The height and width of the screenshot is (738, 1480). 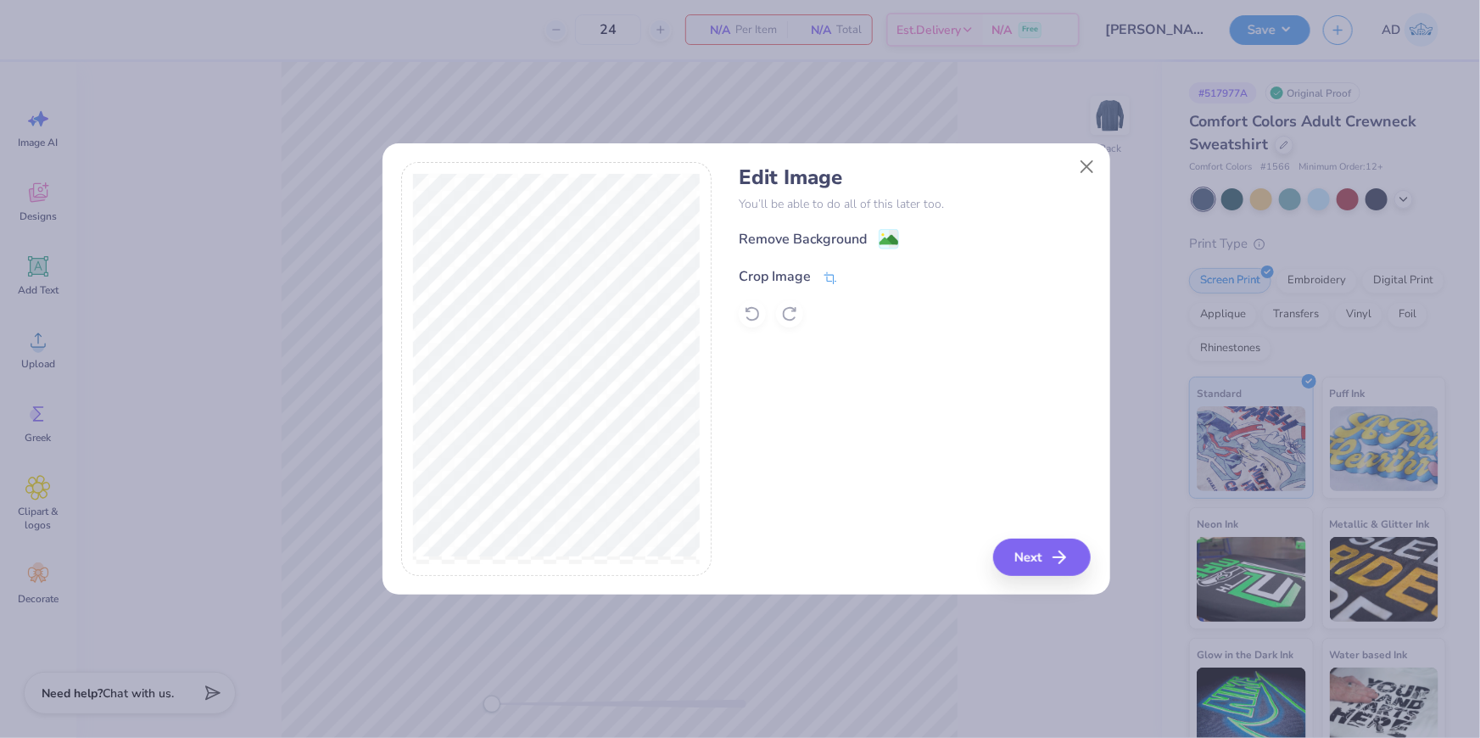 What do you see at coordinates (914, 177) in the screenshot?
I see `h4: Edit Image` at bounding box center [914, 177].